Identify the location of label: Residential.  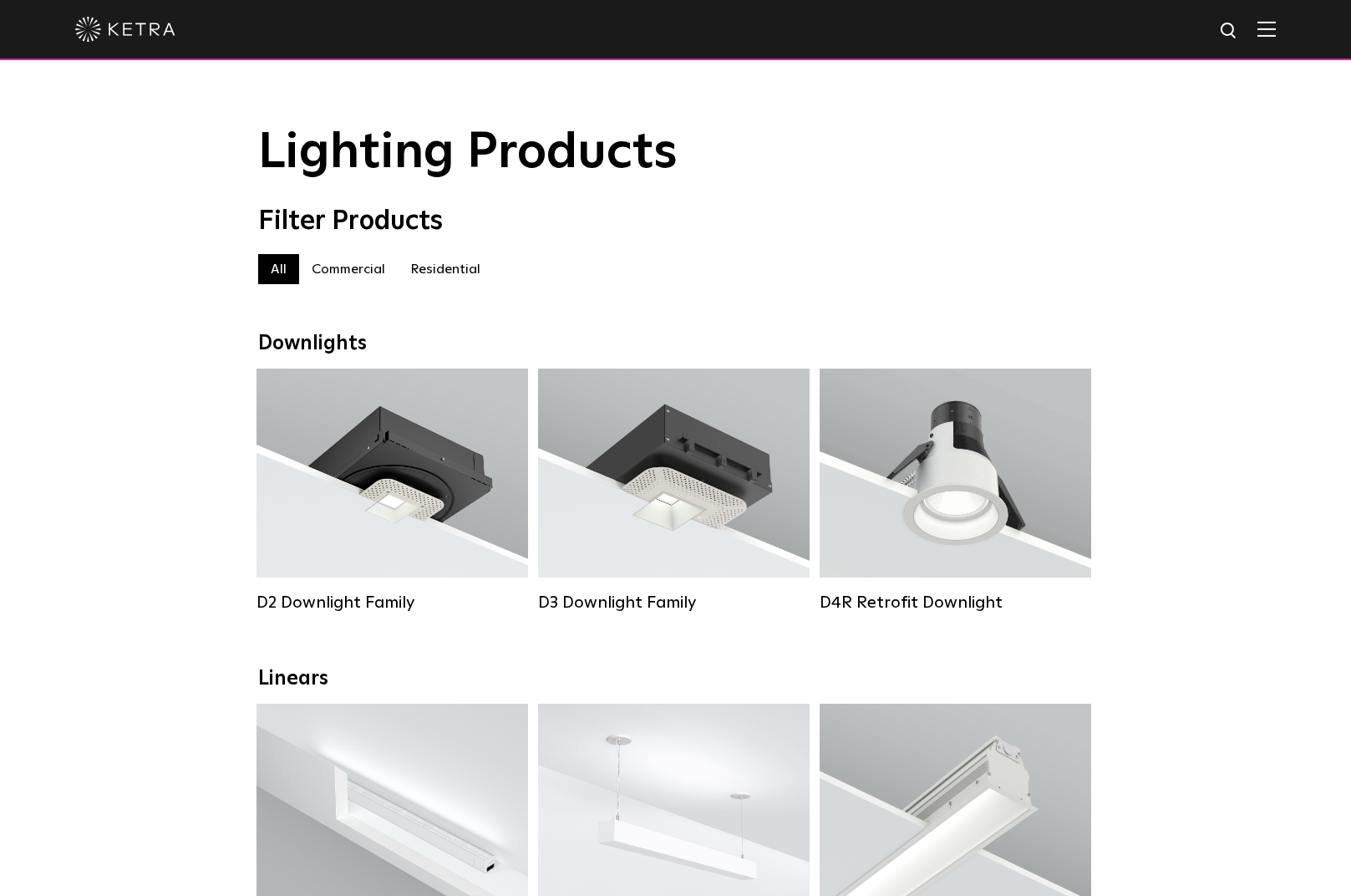
(445, 269).